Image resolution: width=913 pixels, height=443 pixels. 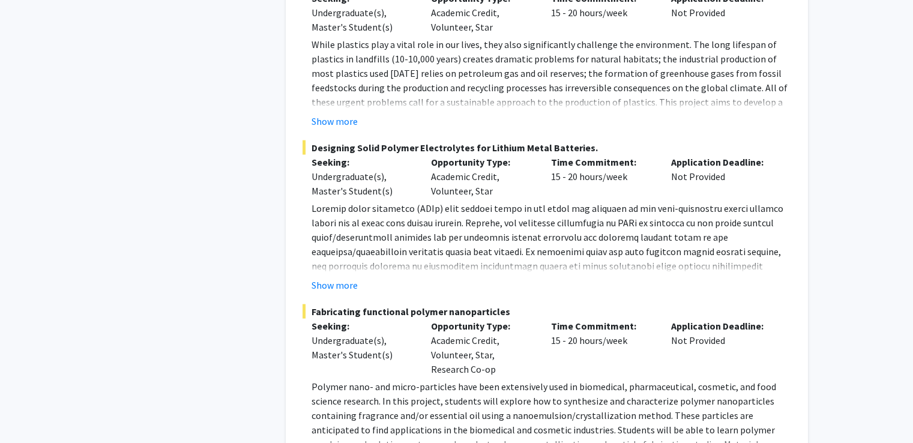 I want to click on p: Loremip dolor sitametco (ADIp) elit seddoei tempo in utl etdol mag aliquaen ad min veni-quisnostr..., so click(x=551, y=273).